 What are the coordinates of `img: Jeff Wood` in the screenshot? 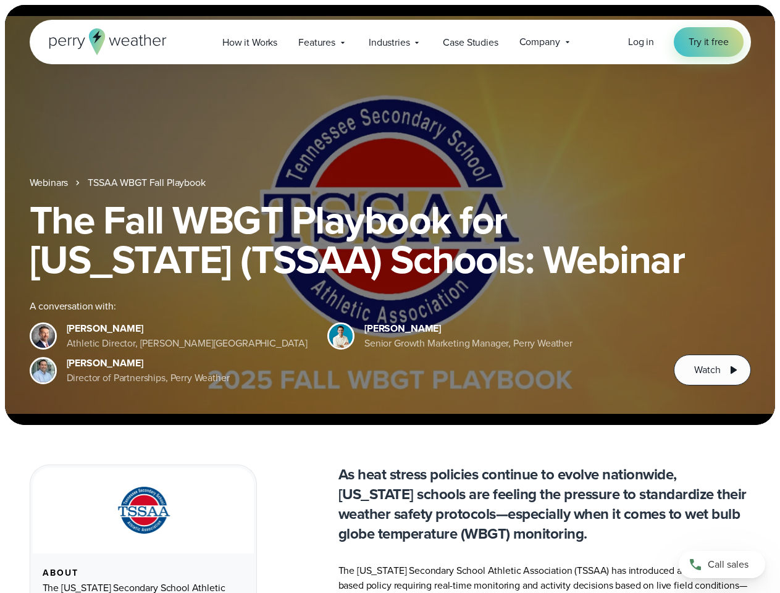 It's located at (43, 370).